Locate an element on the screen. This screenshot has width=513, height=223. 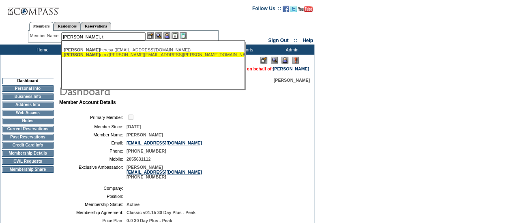
td: Admin is located at coordinates (291, 49).